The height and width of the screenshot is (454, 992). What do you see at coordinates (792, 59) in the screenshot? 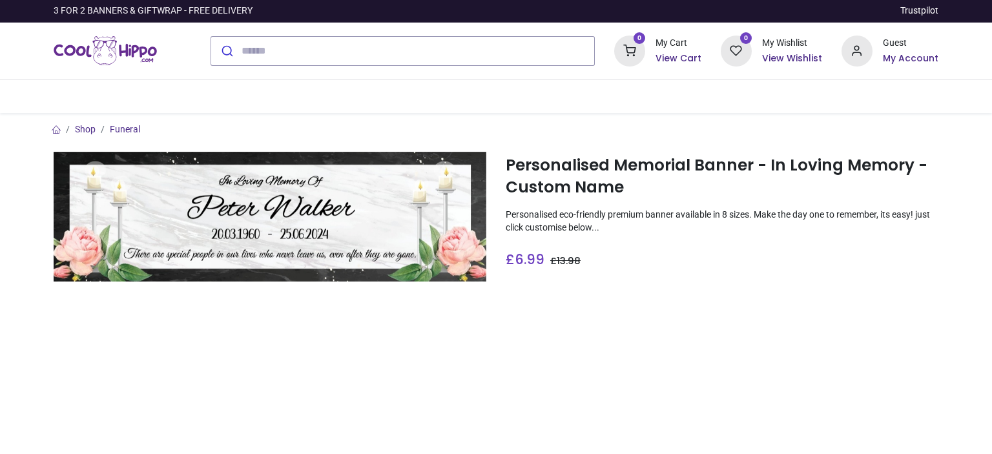
I see `a: View Wishlist` at bounding box center [792, 59].